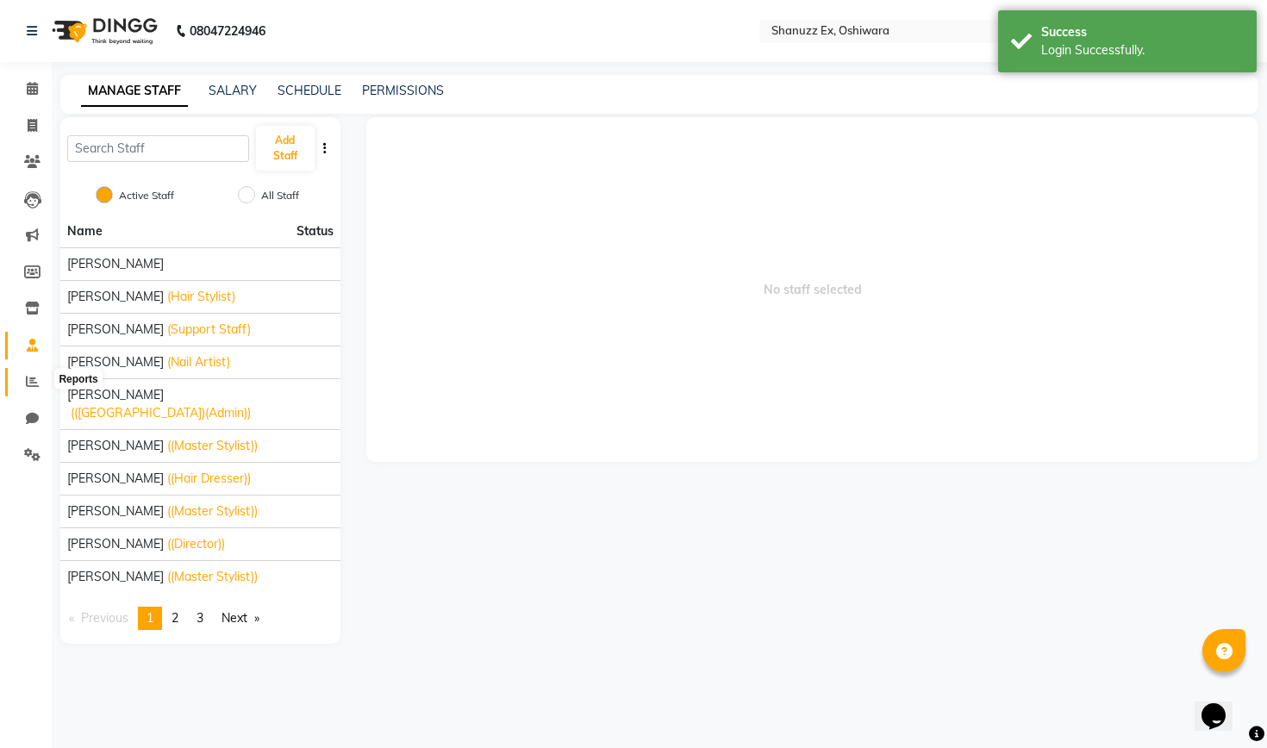 The height and width of the screenshot is (748, 1267). Describe the element at coordinates (233, 90) in the screenshot. I see `a: SALARY` at that location.